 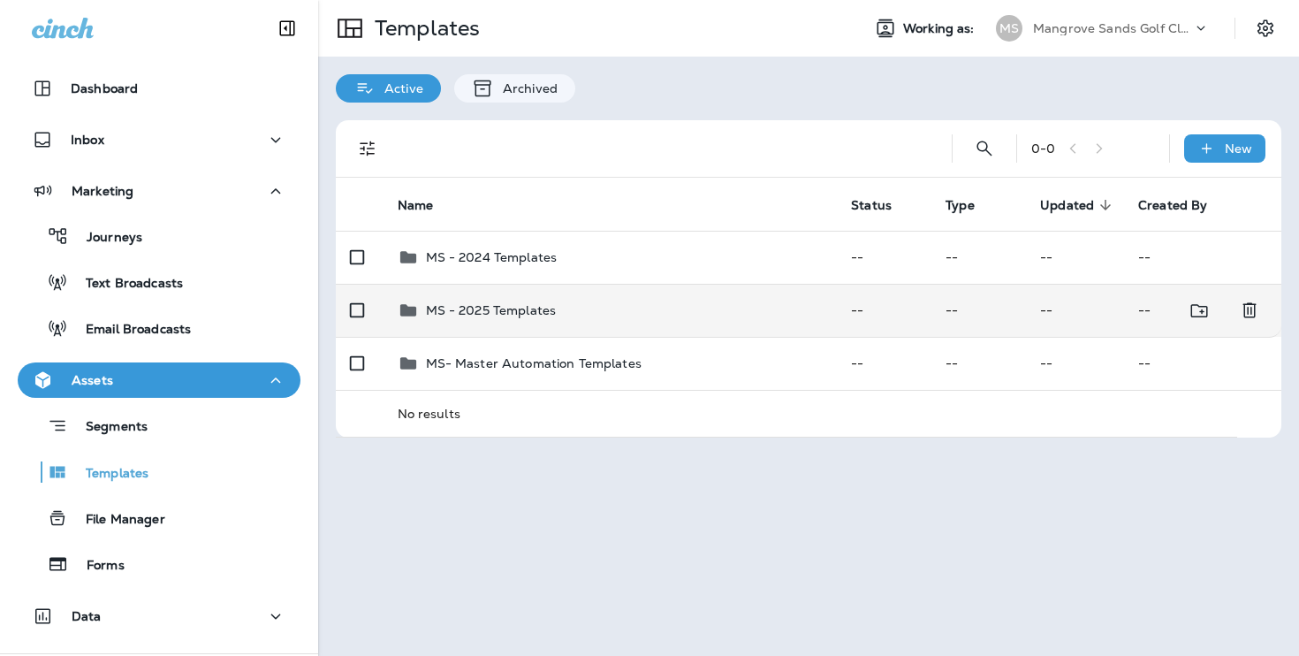 I want to click on p: Data, so click(x=87, y=616).